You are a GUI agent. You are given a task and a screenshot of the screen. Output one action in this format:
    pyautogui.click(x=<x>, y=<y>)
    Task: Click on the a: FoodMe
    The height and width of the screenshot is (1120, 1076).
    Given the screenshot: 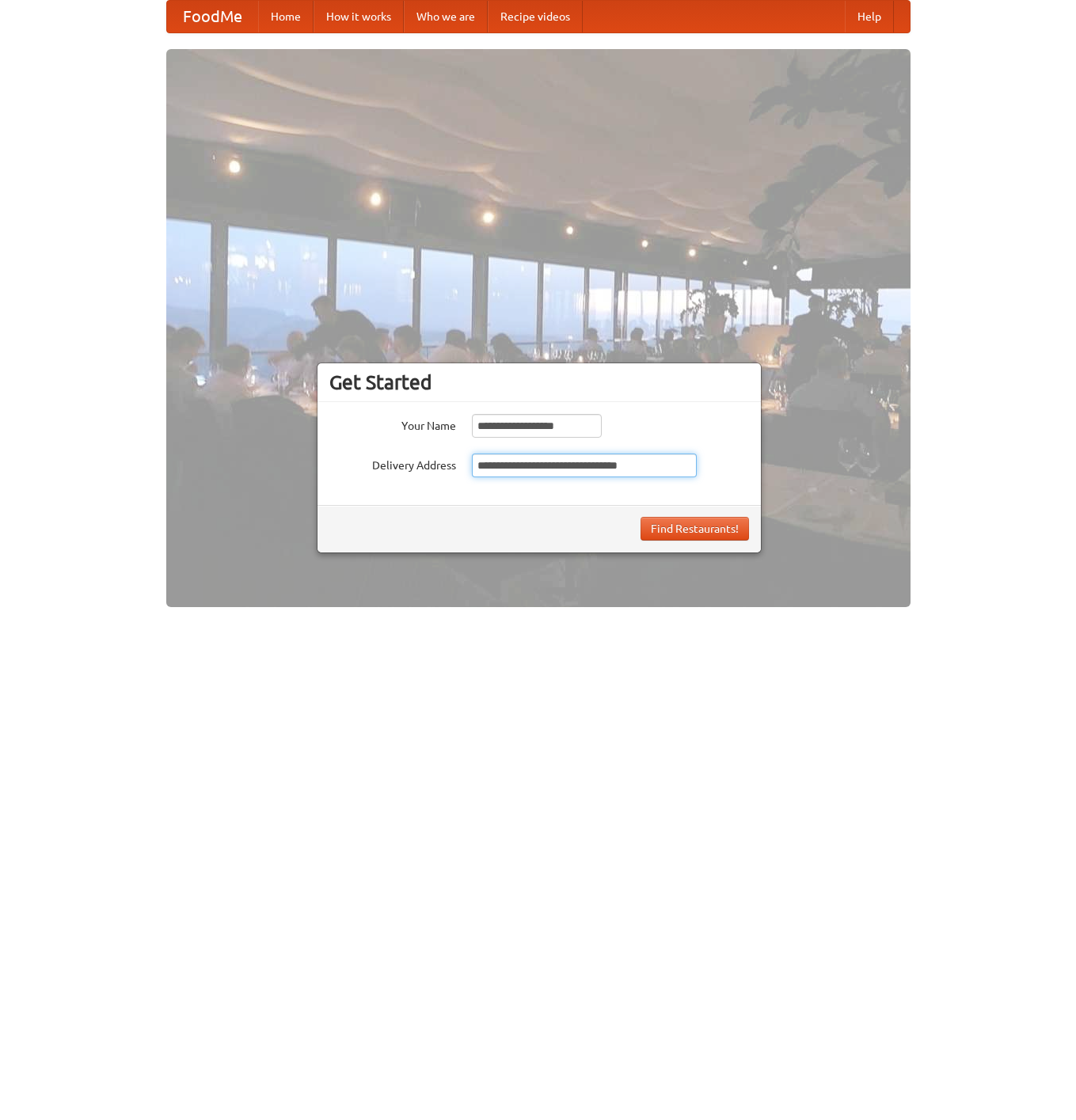 What is the action you would take?
    pyautogui.click(x=212, y=17)
    